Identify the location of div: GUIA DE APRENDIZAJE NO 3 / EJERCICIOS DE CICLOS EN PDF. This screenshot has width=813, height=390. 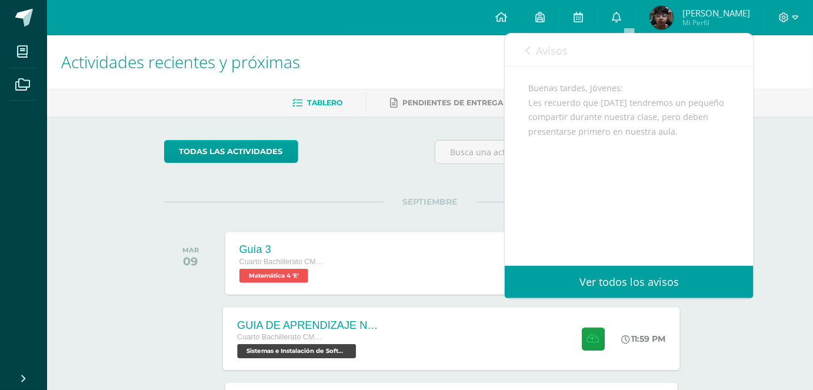
(308, 325).